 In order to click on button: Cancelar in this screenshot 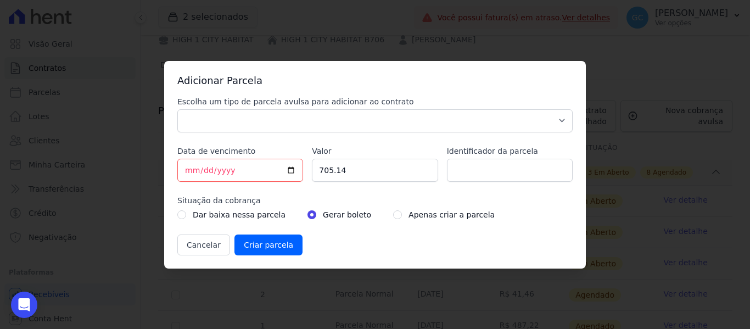, I will do `click(204, 245)`.